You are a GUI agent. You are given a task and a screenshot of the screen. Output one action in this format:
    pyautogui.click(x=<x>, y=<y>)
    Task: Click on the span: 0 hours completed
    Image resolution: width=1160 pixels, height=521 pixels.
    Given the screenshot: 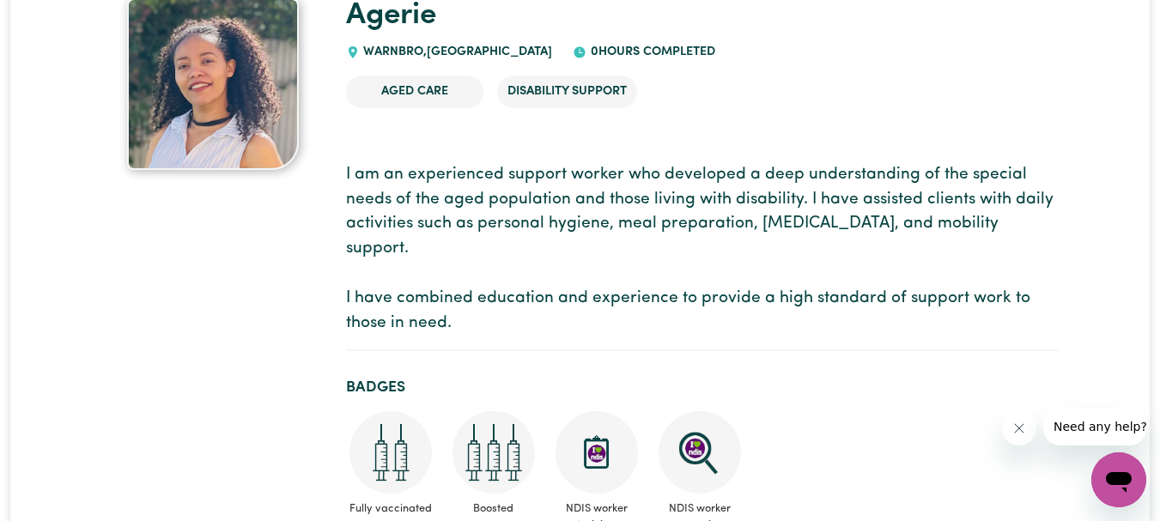 What is the action you would take?
    pyautogui.click(x=651, y=52)
    